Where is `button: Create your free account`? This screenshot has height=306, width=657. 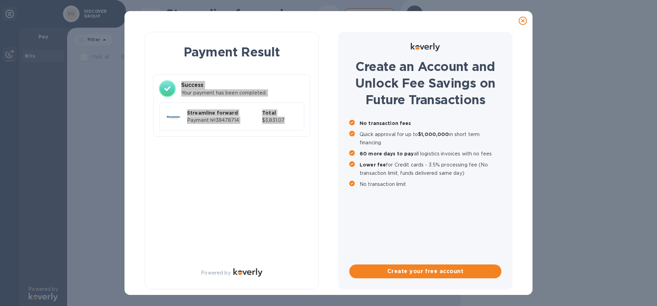
button: Create your free account is located at coordinates (425, 271).